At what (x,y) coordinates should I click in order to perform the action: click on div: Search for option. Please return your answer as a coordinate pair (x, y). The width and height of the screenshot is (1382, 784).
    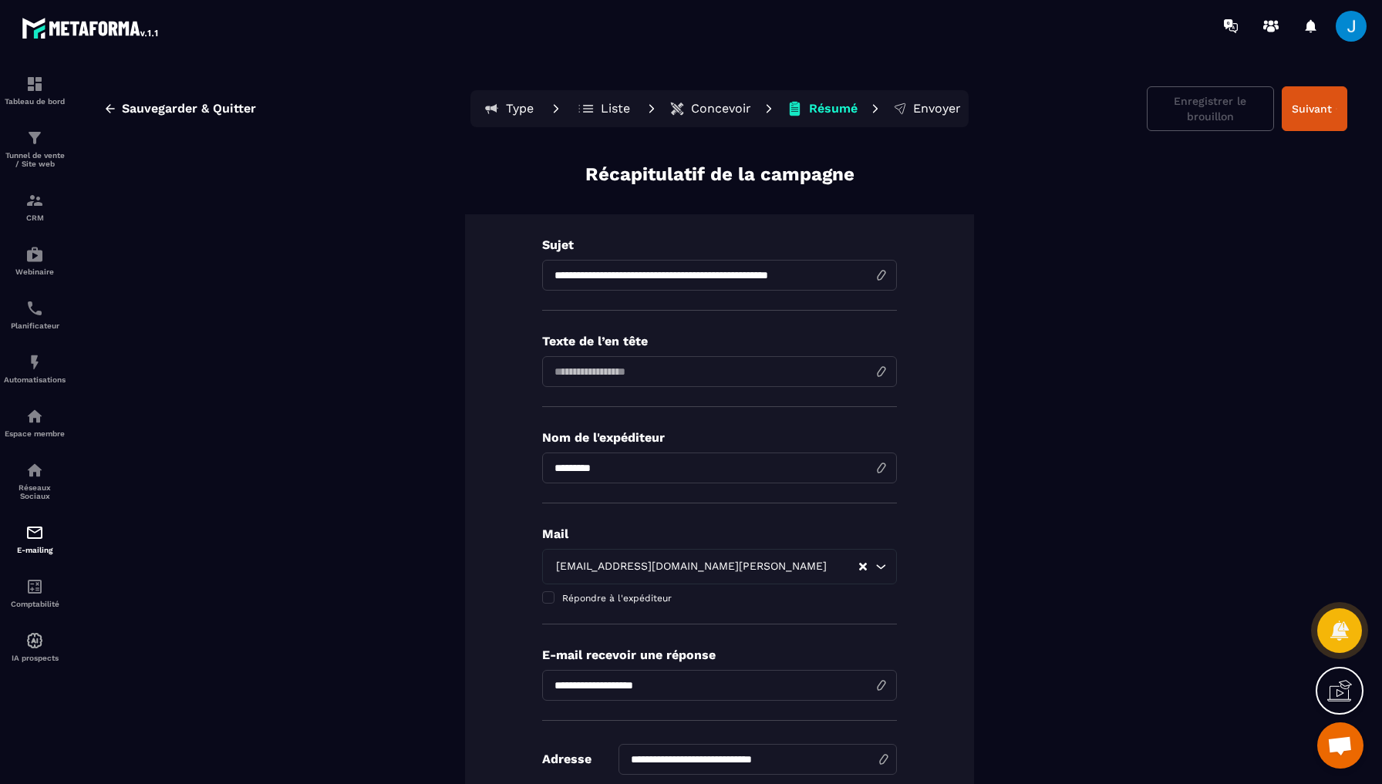
    Looking at the image, I should click on (720, 567).